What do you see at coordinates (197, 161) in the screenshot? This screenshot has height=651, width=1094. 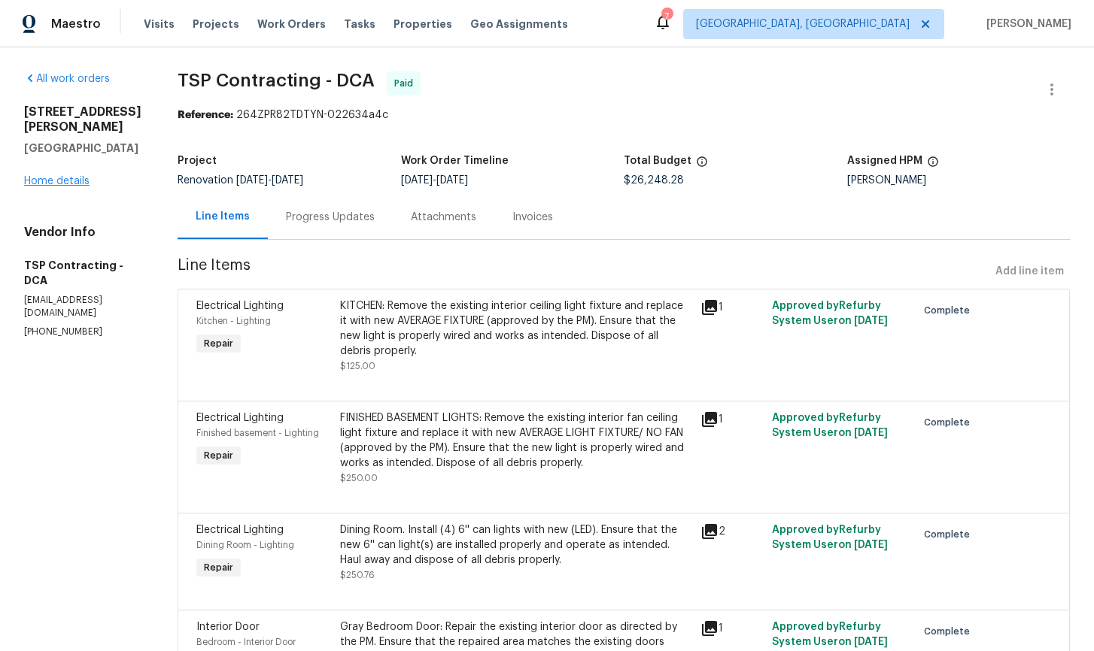 I see `h5: Project` at bounding box center [197, 161].